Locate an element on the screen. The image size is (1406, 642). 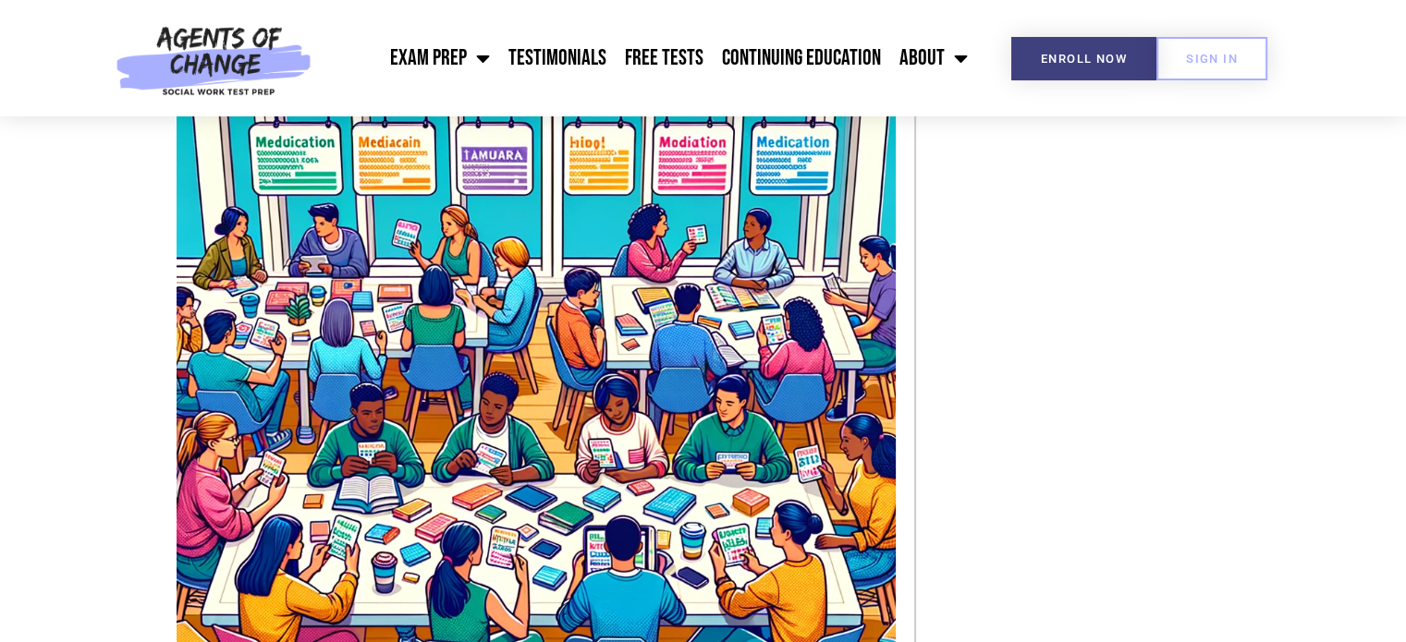
nav: Menu is located at coordinates (649, 58).